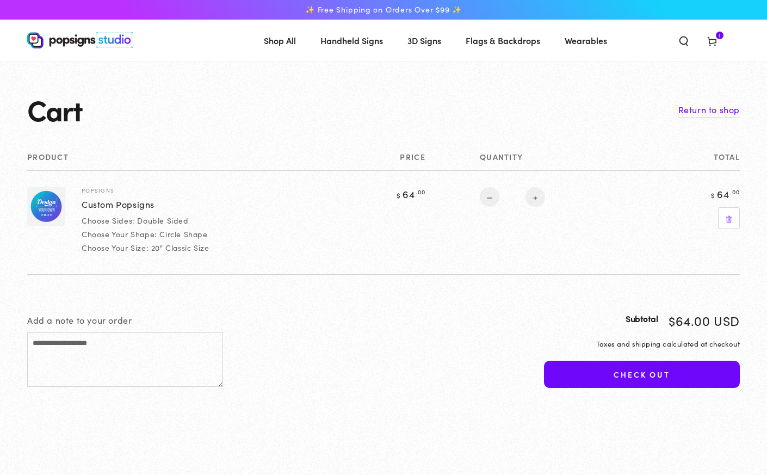 This screenshot has height=475, width=767. Describe the element at coordinates (275, 320) in the screenshot. I see `label: Add a note to your order` at that location.